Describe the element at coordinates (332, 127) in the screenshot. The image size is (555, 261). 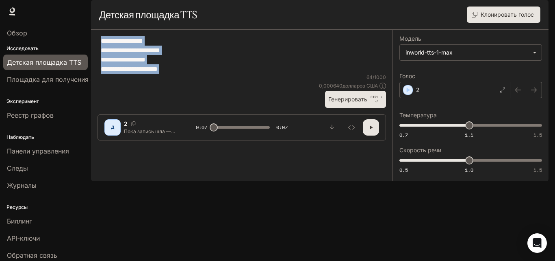
I see `button: Скачать аудио` at that location.